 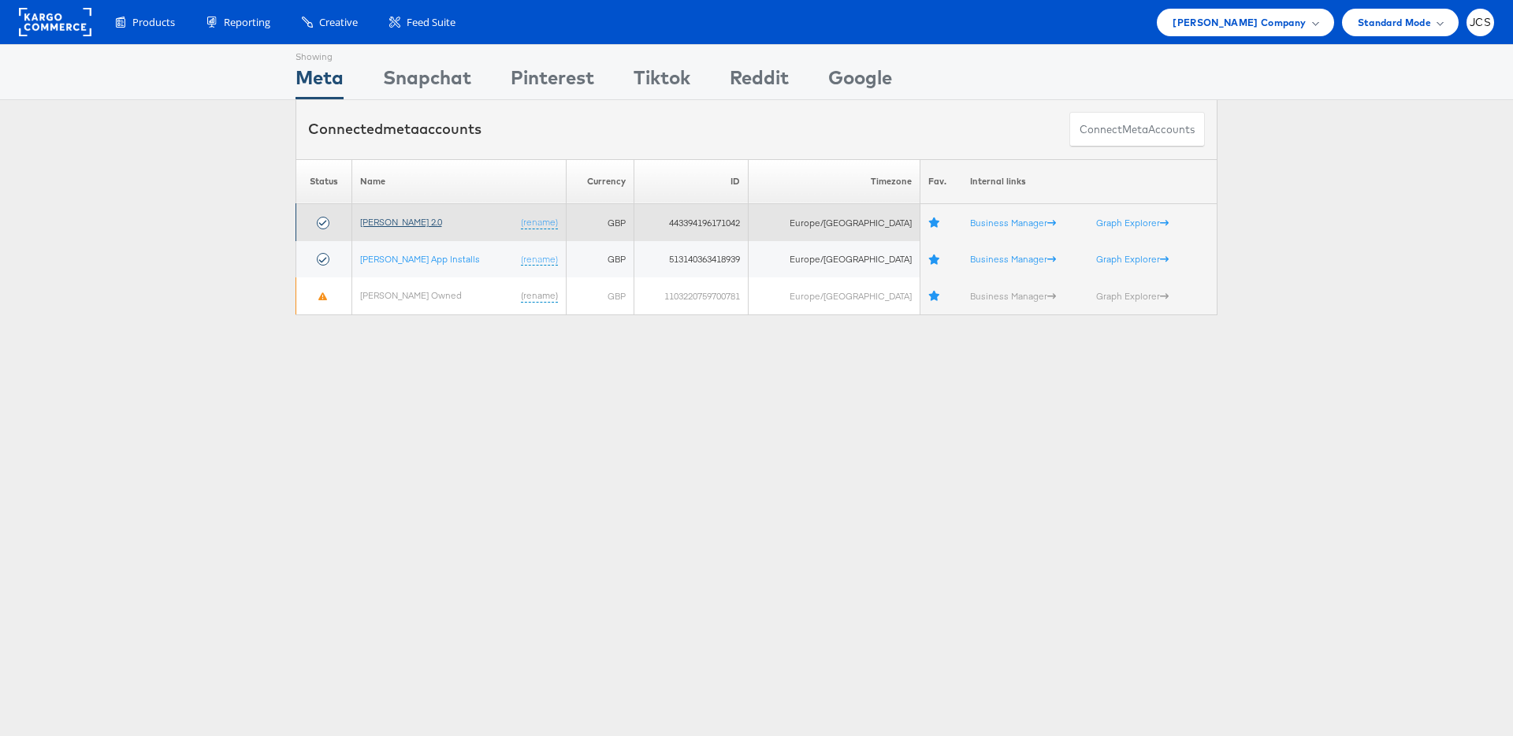 I want to click on span: Creative, so click(x=338, y=22).